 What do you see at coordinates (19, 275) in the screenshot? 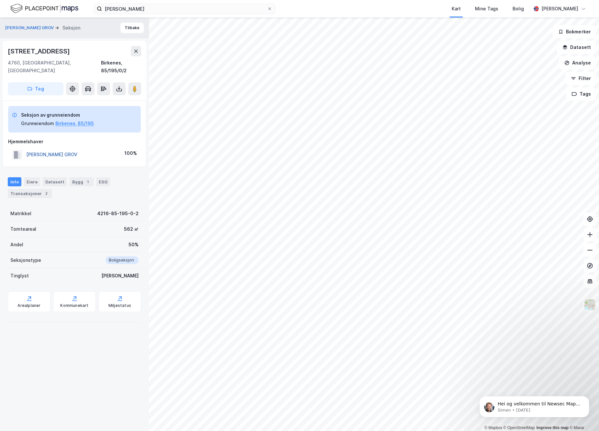
I see `div: Tinglyst` at bounding box center [19, 275].